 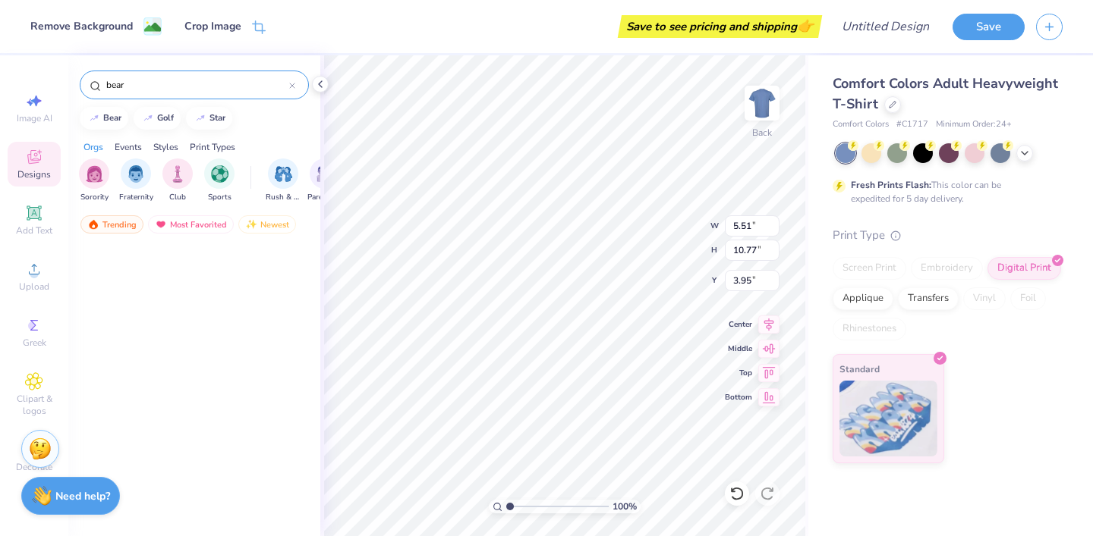 What do you see at coordinates (112, 118) in the screenshot?
I see `div: bear` at bounding box center [112, 118].